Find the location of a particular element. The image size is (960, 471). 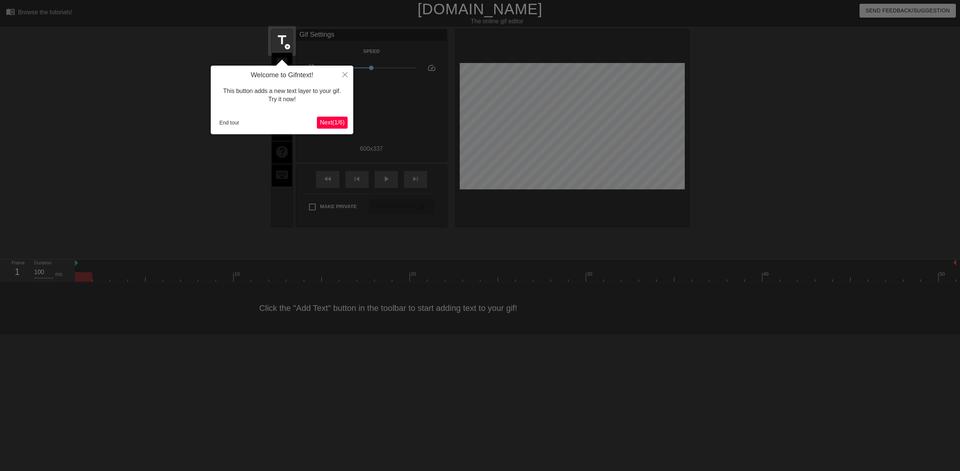

div: This button adds a new text layer to your gif. Try it now! is located at coordinates (282, 95).